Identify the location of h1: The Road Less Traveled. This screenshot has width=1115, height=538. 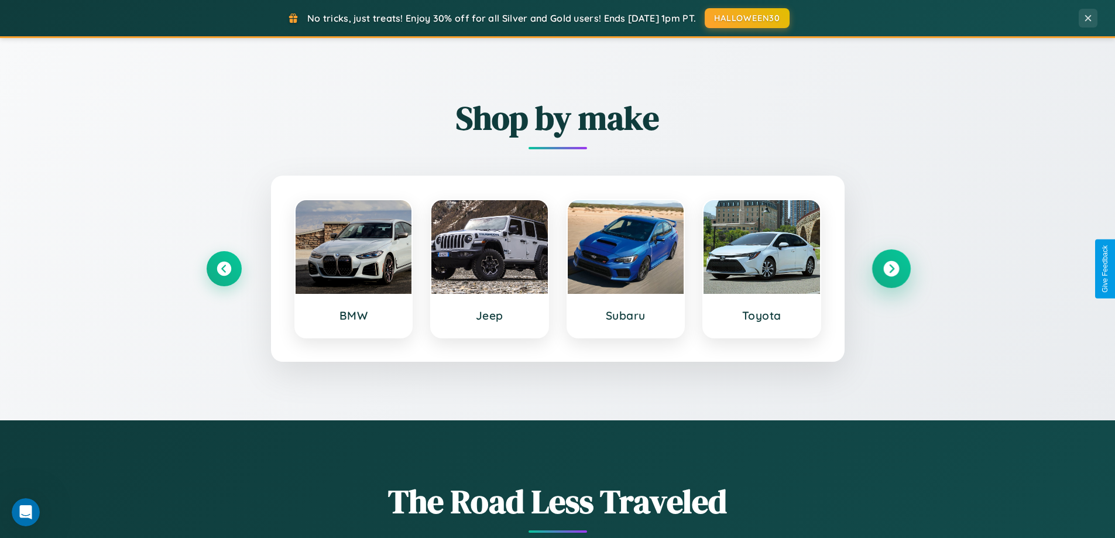
(558, 501).